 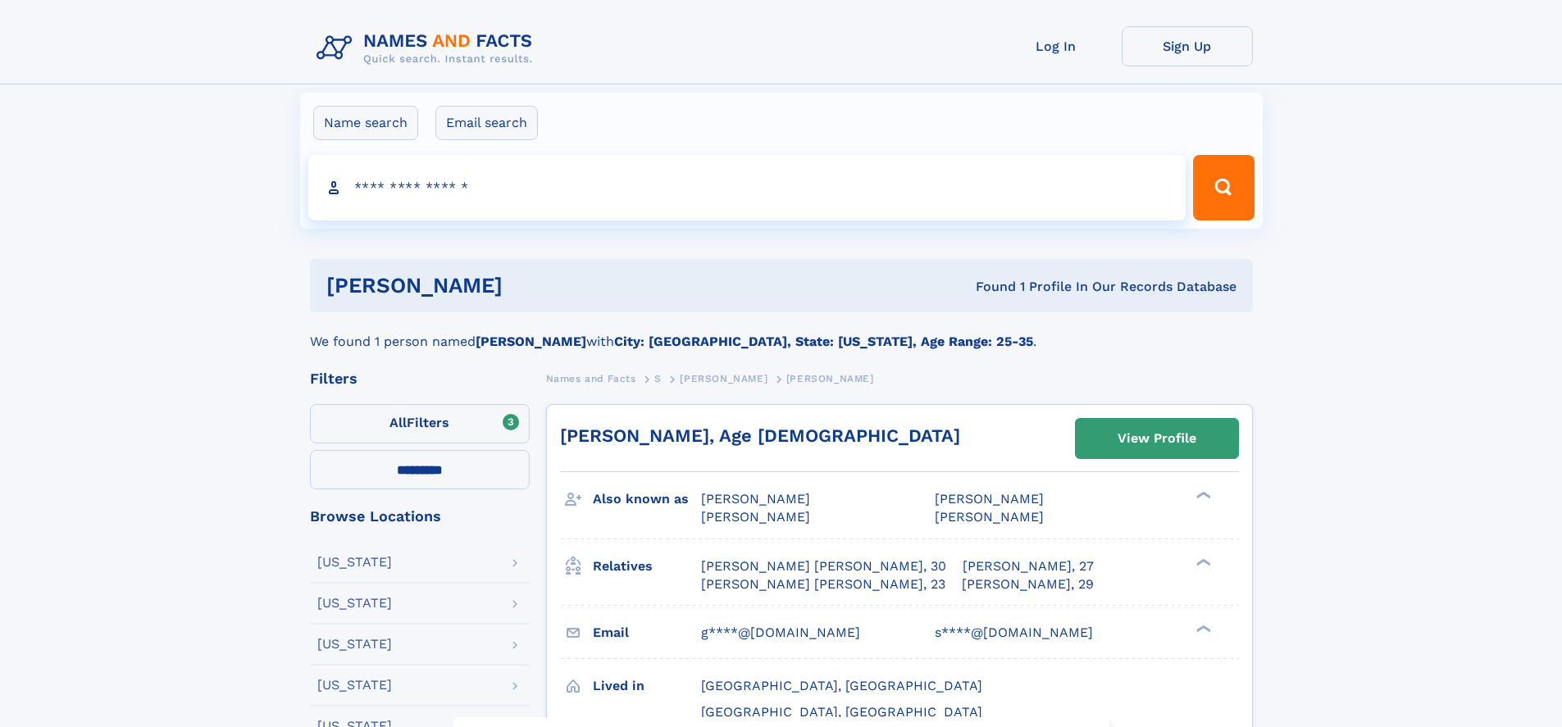 I want to click on span: S, so click(x=658, y=379).